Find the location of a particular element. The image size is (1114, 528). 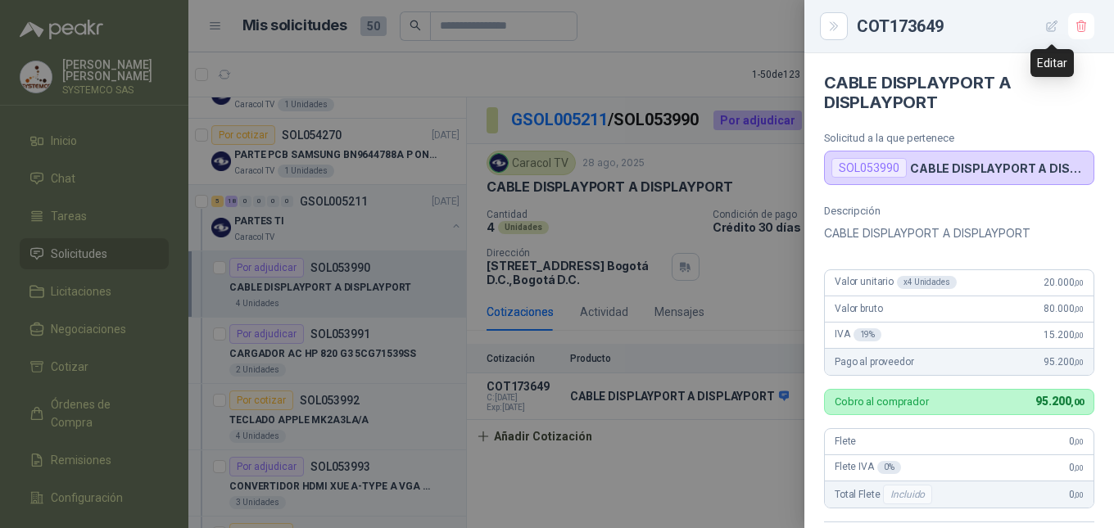

span: Flete IVA is located at coordinates (867, 468).